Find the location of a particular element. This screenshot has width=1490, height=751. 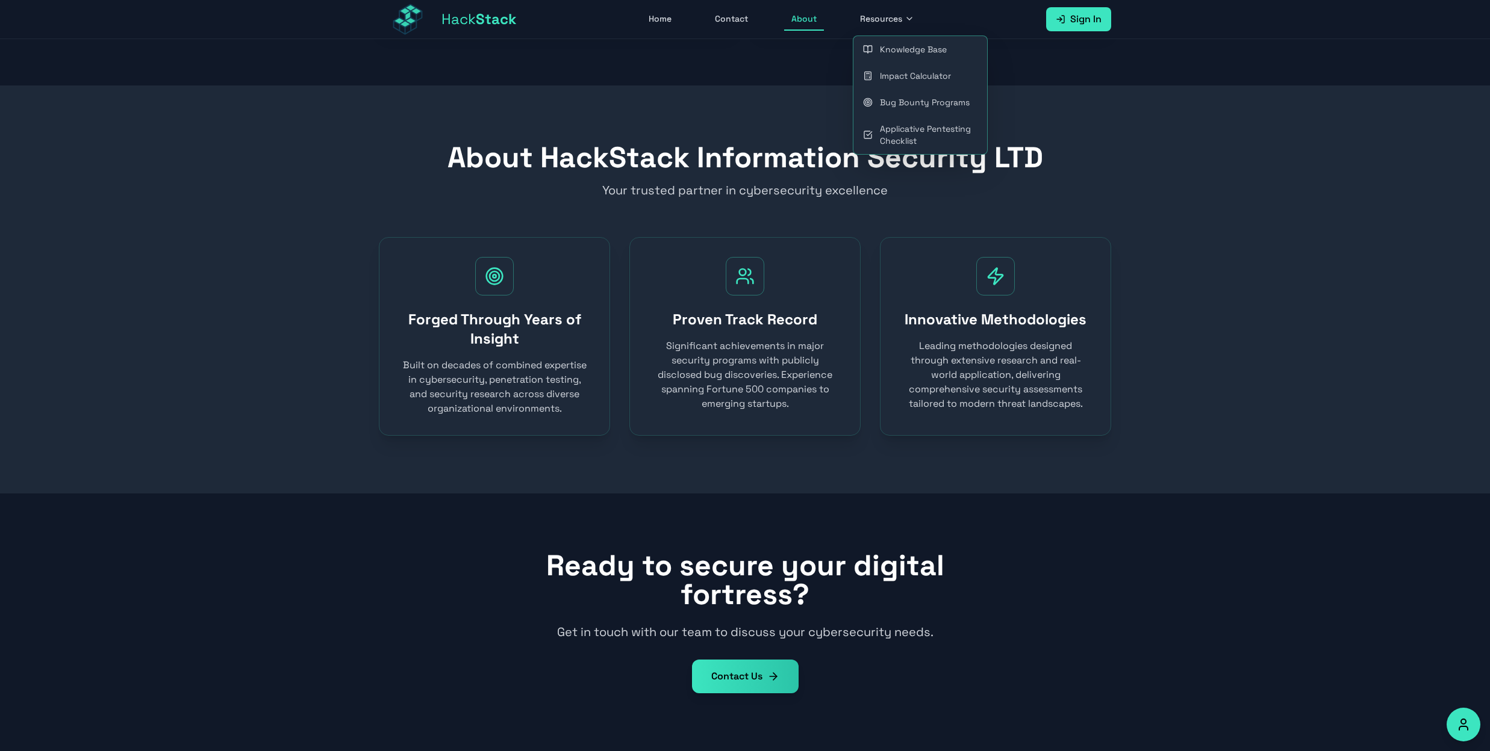

a: Bug Bounty Programs is located at coordinates (920, 102).